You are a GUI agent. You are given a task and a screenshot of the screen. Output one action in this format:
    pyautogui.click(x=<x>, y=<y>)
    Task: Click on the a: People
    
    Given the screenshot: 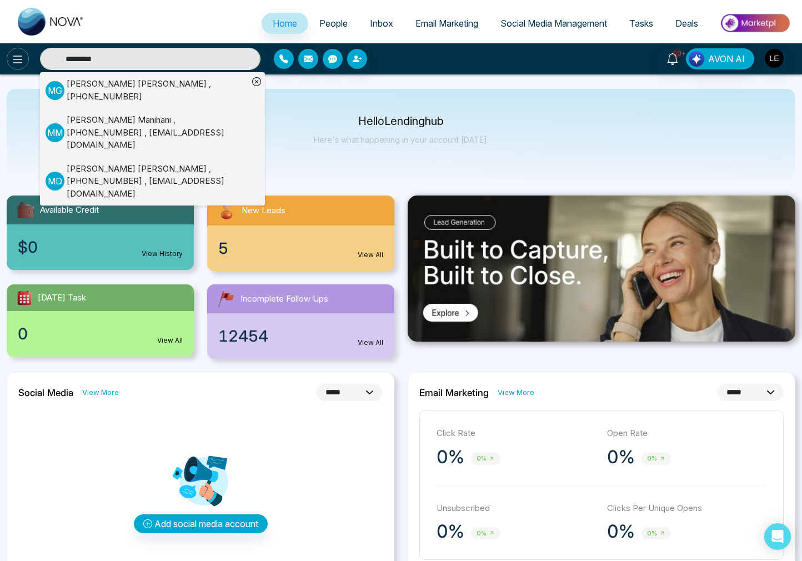 What is the action you would take?
    pyautogui.click(x=333, y=23)
    